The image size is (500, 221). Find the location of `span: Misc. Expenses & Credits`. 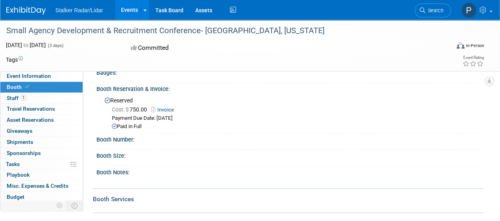

span: Misc. Expenses & Credits is located at coordinates (38, 186).